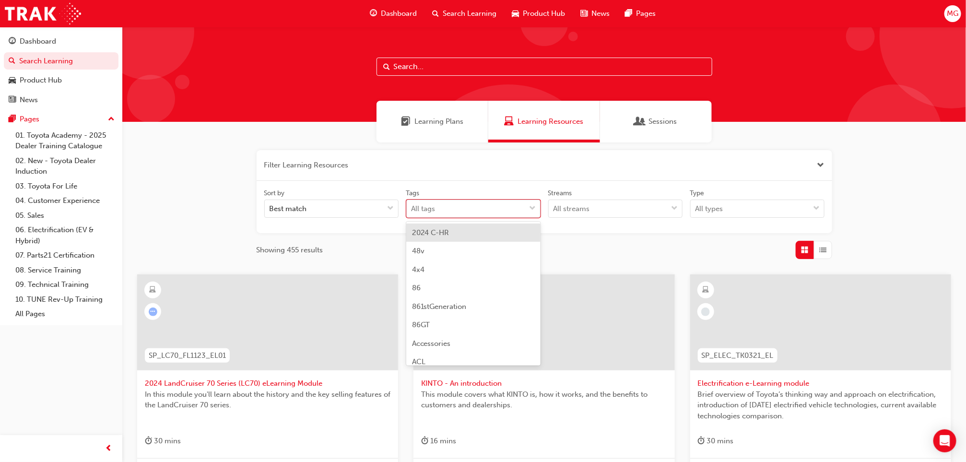 Image resolution: width=966 pixels, height=462 pixels. What do you see at coordinates (61, 71) in the screenshot?
I see `button: DashboardSearch LearningProduct HubNews` at bounding box center [61, 71].